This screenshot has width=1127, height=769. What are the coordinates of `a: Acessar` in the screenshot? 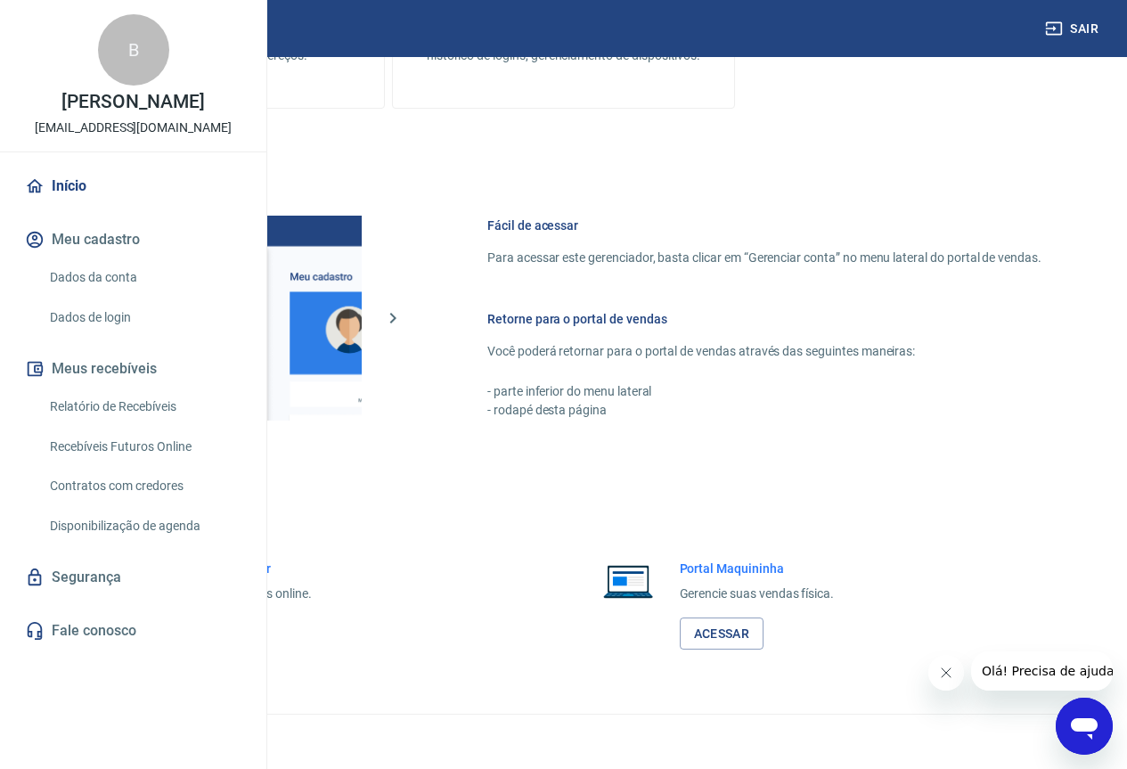 It's located at (722, 633).